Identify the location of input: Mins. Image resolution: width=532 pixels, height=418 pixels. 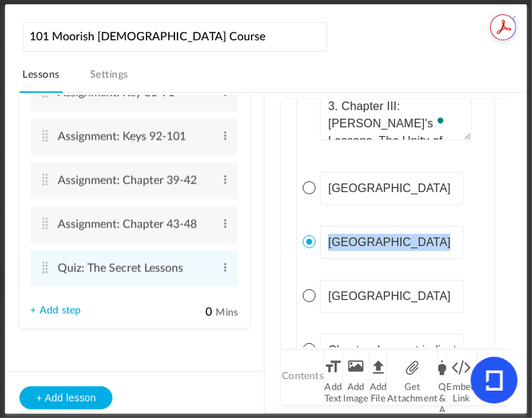
(194, 313).